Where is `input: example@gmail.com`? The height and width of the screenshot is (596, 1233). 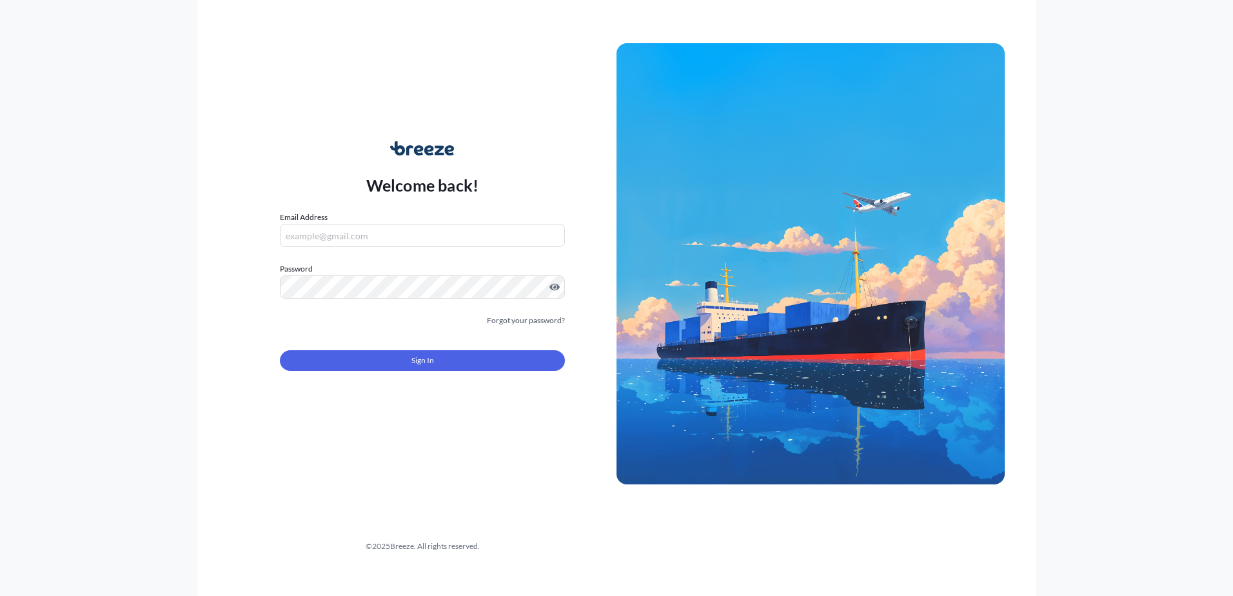
input: example@gmail.com is located at coordinates (423, 235).